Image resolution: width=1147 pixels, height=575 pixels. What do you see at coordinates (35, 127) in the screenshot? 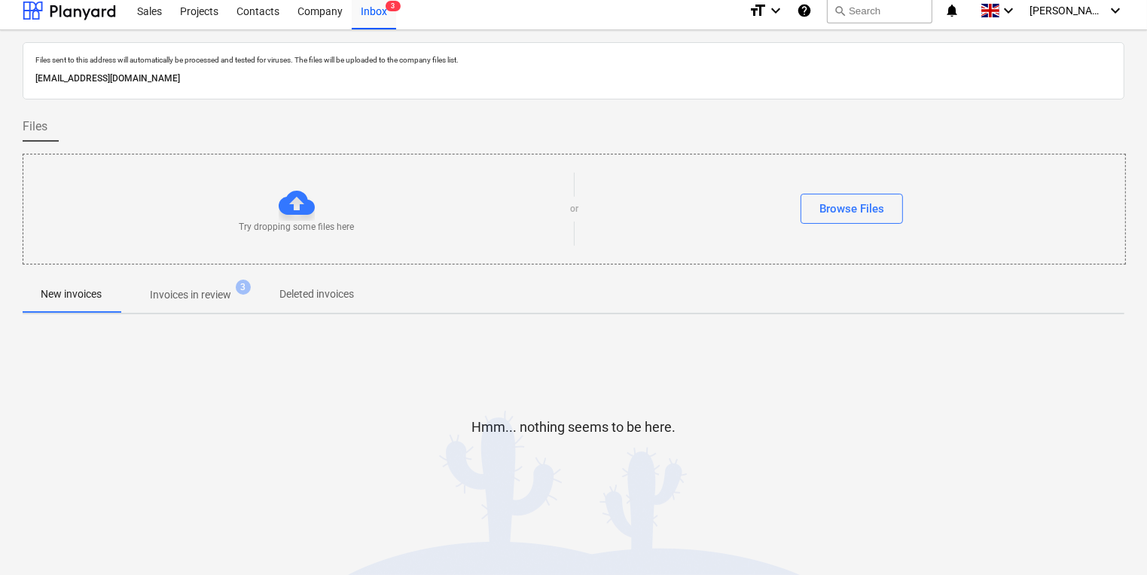
I see `span: Files` at bounding box center [35, 127].